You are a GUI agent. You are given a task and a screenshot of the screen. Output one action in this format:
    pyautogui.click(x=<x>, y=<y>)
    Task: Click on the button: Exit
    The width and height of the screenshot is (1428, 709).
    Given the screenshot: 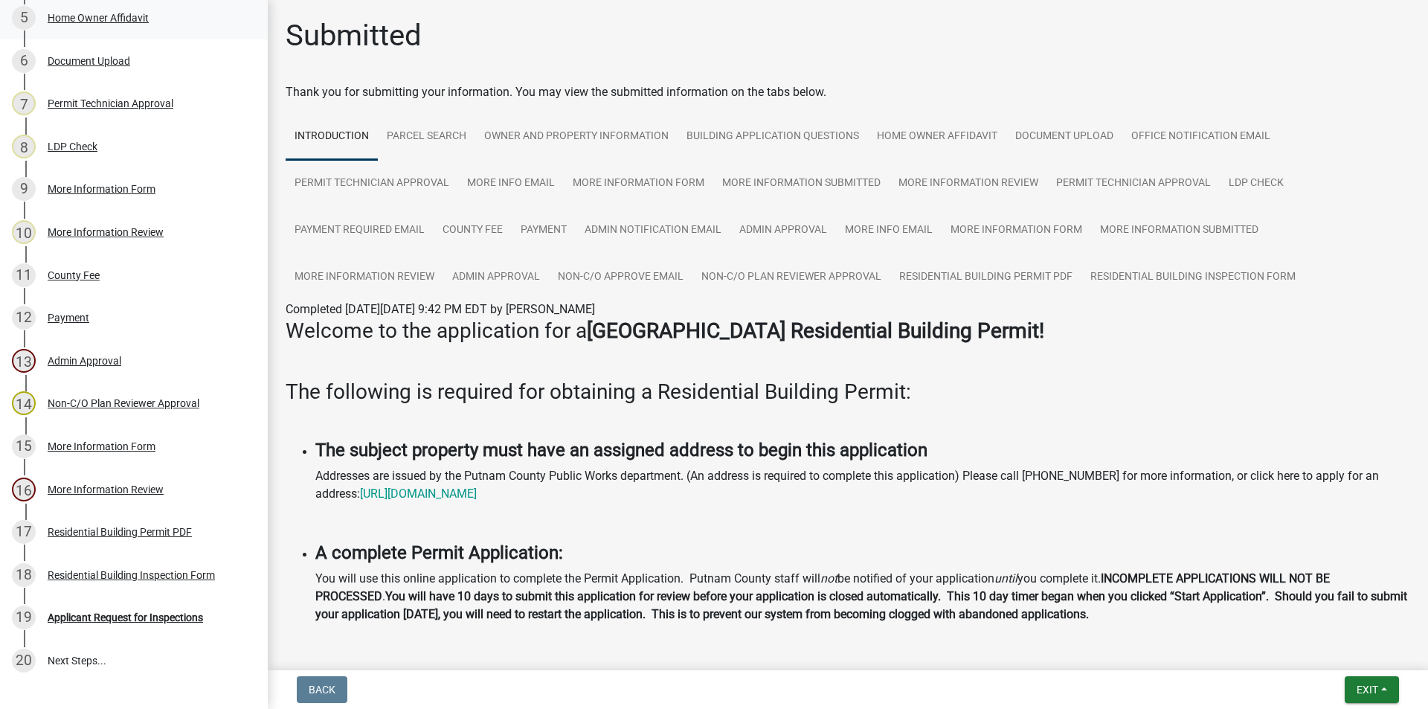 What is the action you would take?
    pyautogui.click(x=1372, y=690)
    